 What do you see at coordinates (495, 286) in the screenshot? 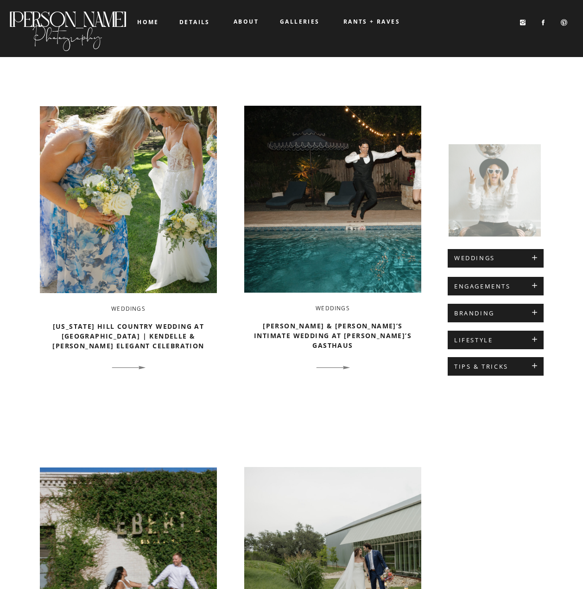
I see `a: ENGAGEMENTS` at bounding box center [495, 286].